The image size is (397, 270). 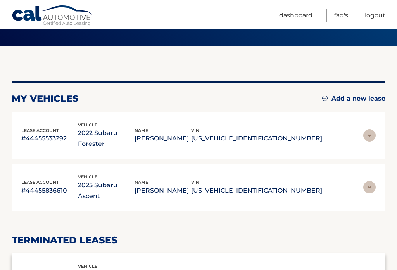 What do you see at coordinates (353, 99) in the screenshot?
I see `a: Add a new lease` at bounding box center [353, 99].